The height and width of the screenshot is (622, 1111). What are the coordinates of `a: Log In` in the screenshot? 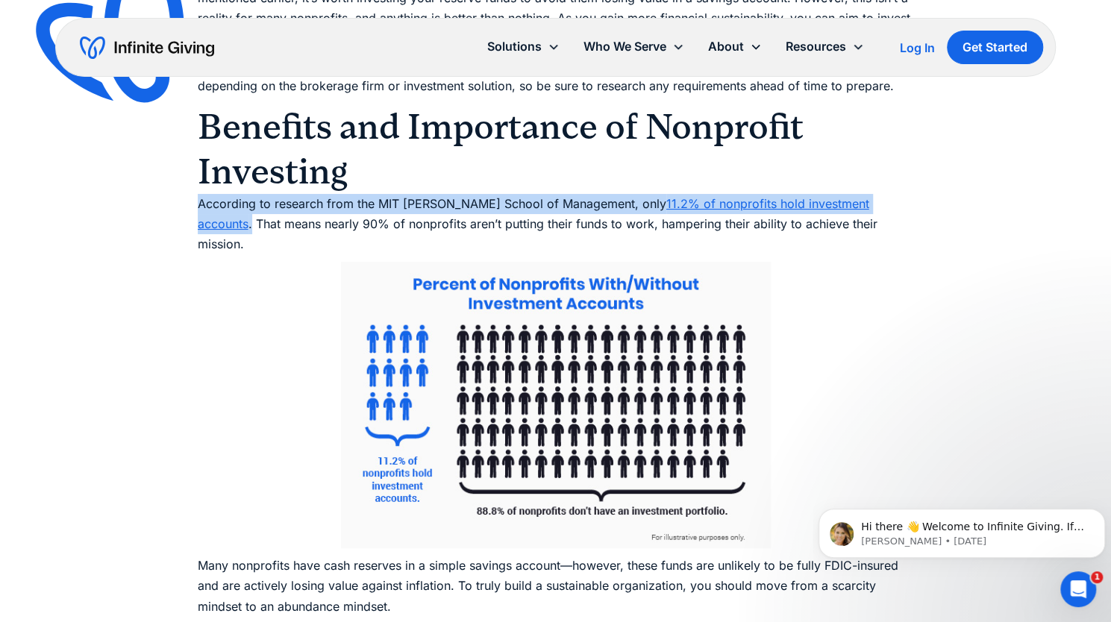 It's located at (917, 48).